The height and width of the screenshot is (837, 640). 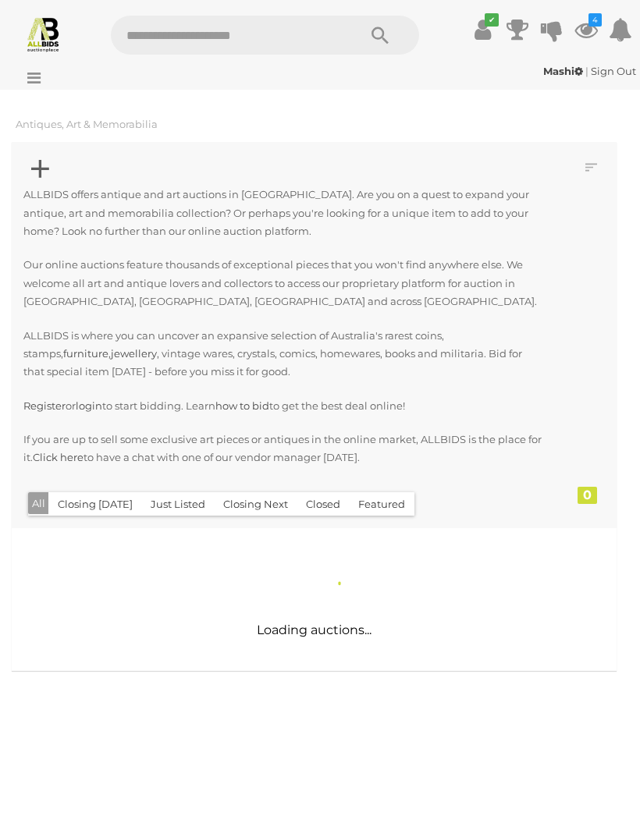 I want to click on a: Mashi, so click(x=564, y=71).